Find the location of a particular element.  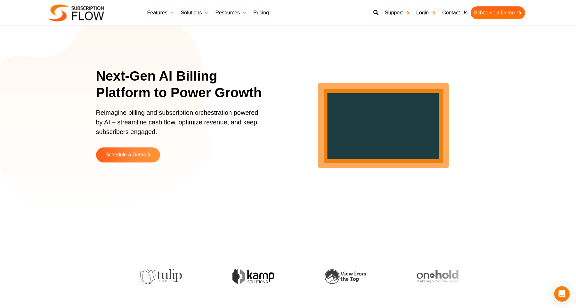

img: view-from-the-top is located at coordinates (345, 277).